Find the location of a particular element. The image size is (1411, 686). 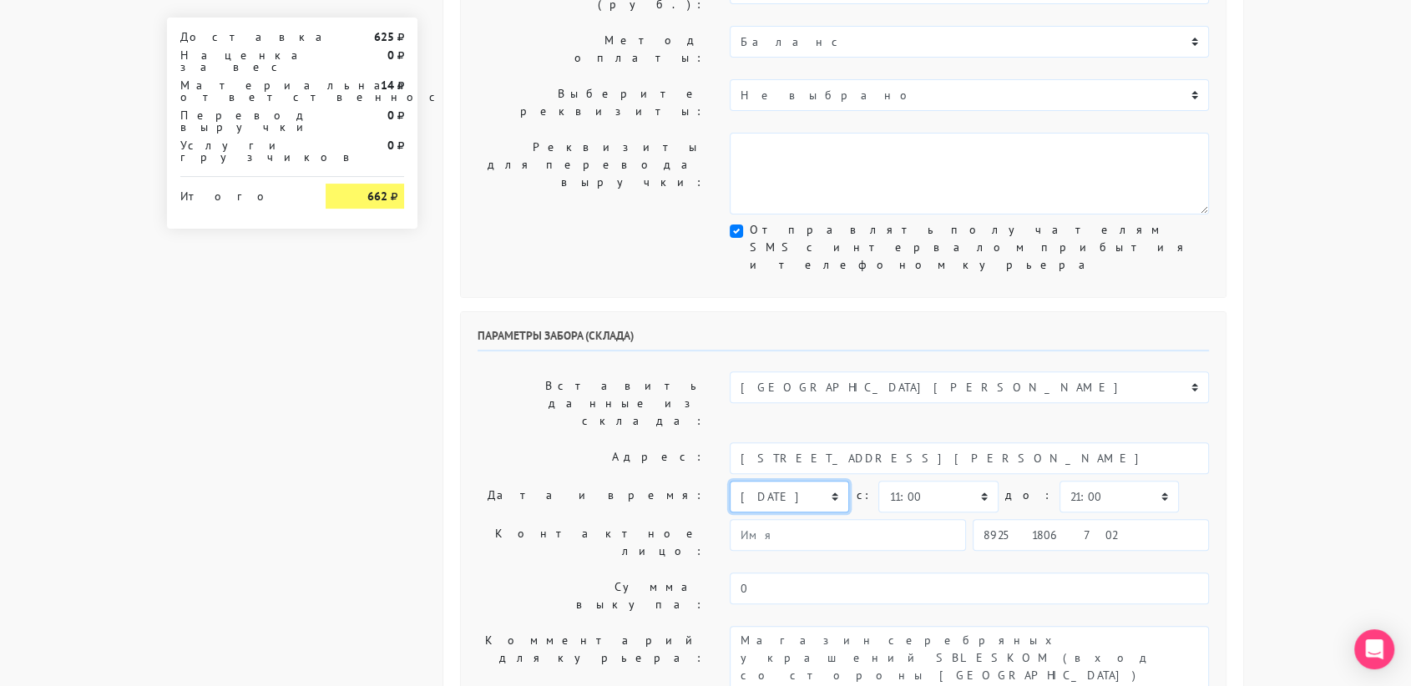

label: Отправлять получателям SMS с интервалом прибытия и телефоном курьера is located at coordinates (980, 247).